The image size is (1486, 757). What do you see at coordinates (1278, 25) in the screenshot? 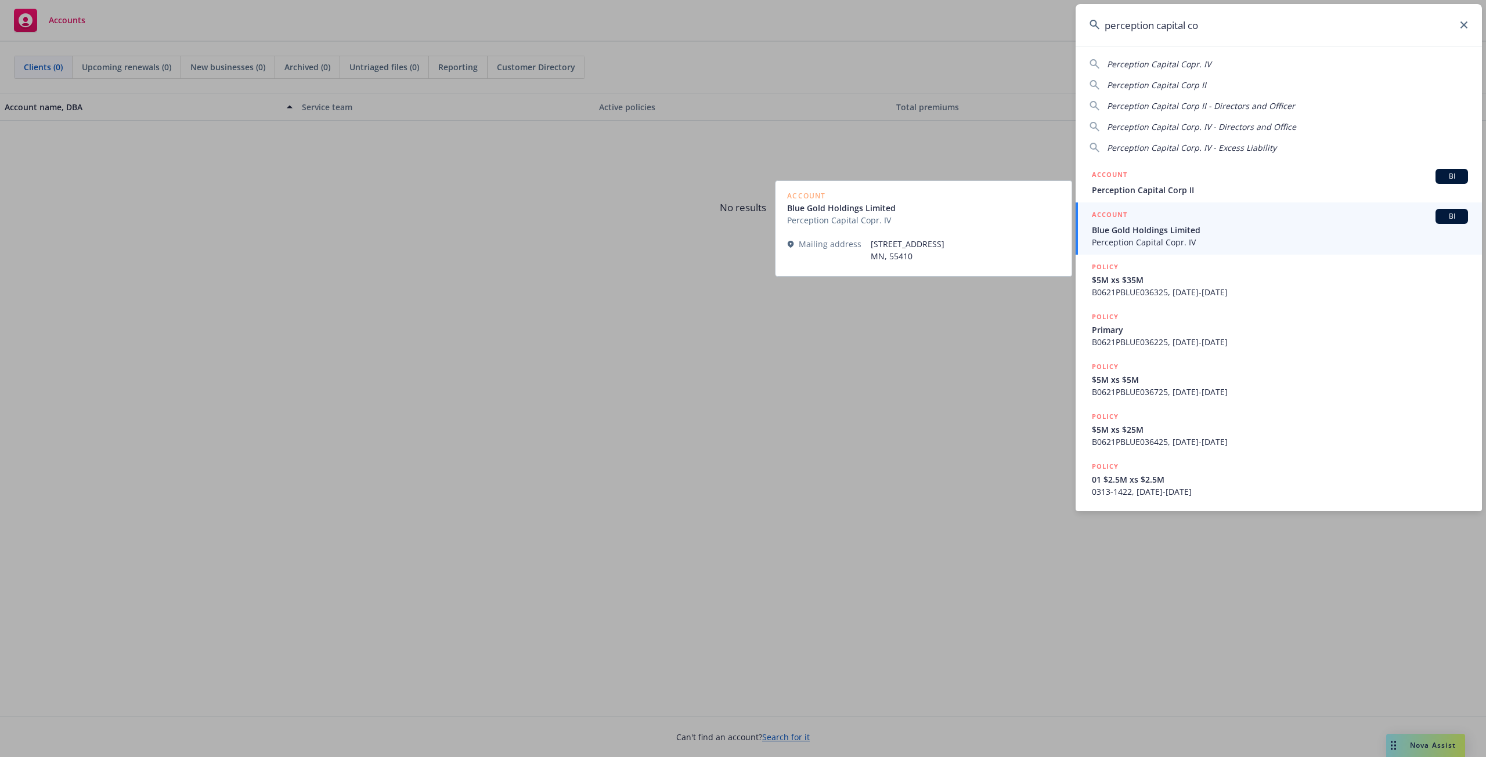
I see `input: Search...` at bounding box center [1278, 25].